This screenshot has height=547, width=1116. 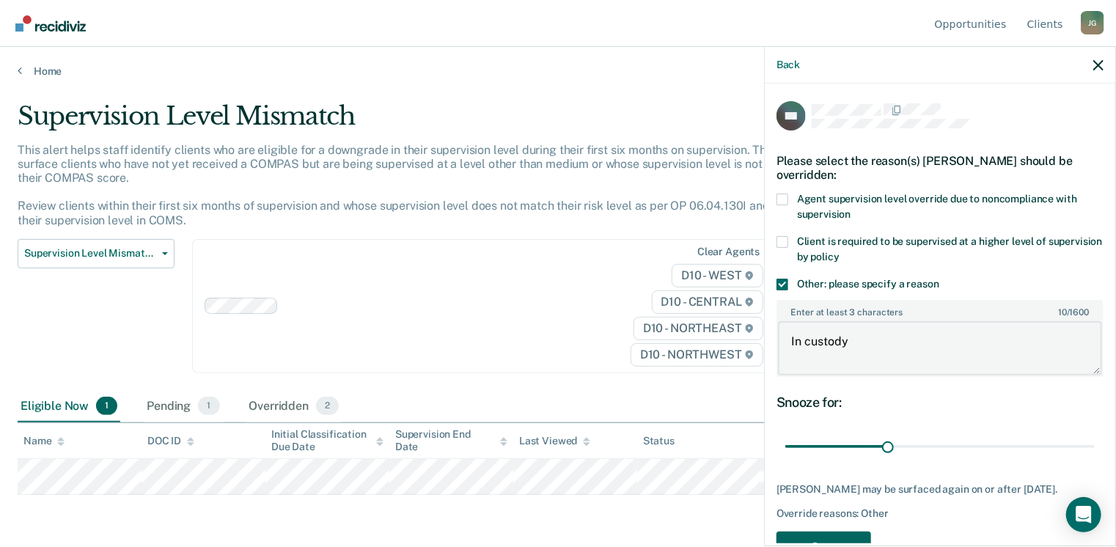 What do you see at coordinates (558, 71) in the screenshot?
I see `a: Home` at bounding box center [558, 71].